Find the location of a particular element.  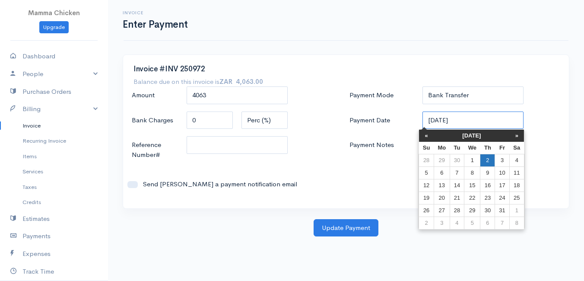

td: 27 is located at coordinates (441, 210).